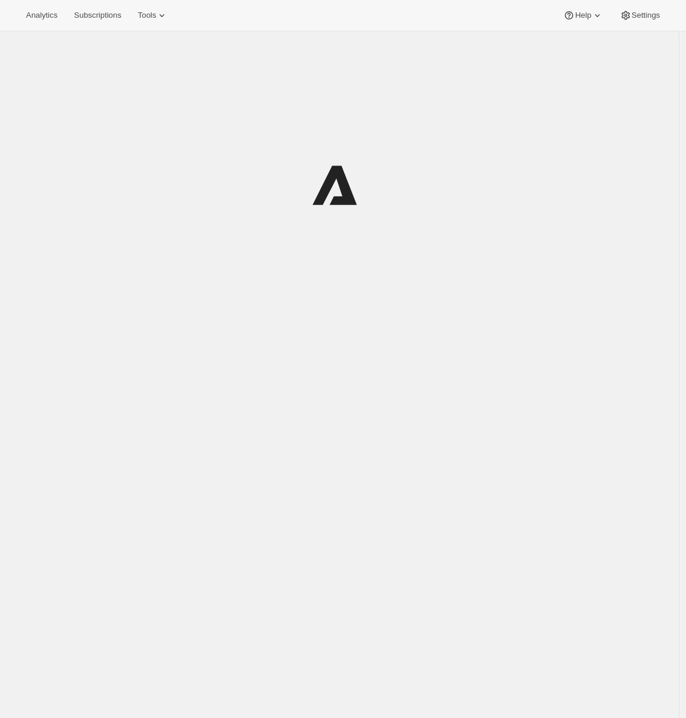 This screenshot has width=686, height=718. Describe the element at coordinates (583, 15) in the screenshot. I see `span: Help` at that location.